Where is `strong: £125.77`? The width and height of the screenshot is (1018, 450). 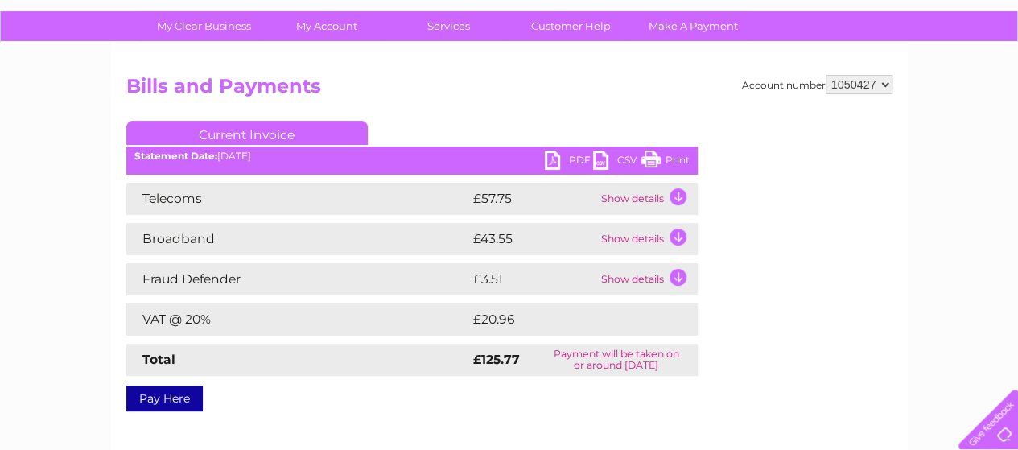 strong: £125.77 is located at coordinates (497, 359).